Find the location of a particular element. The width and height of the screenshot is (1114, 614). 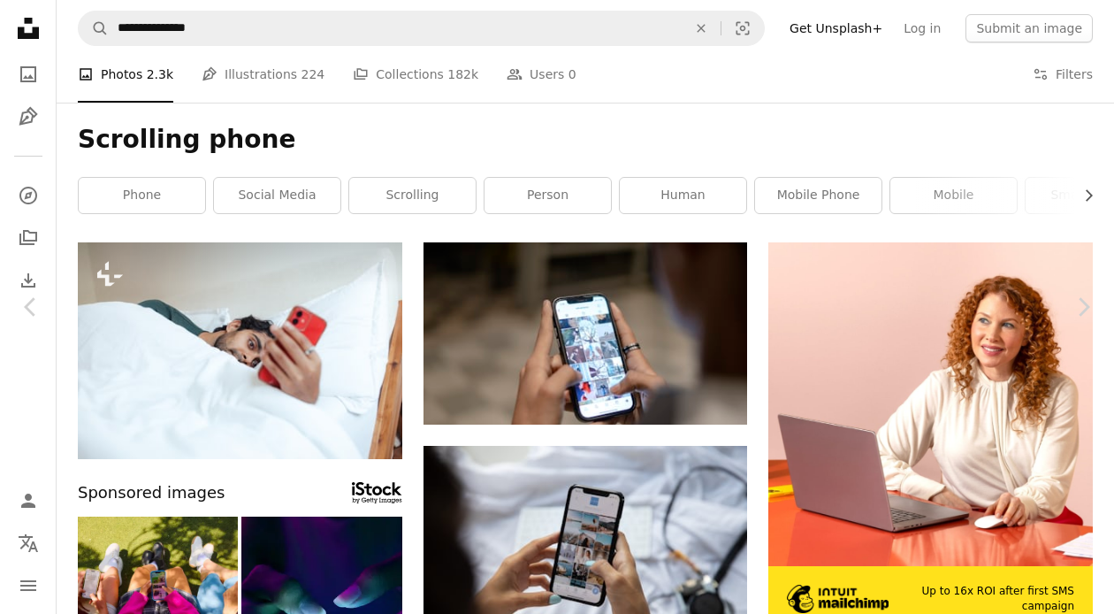

a: person holding white samsung android smartphone is located at coordinates (585, 553).